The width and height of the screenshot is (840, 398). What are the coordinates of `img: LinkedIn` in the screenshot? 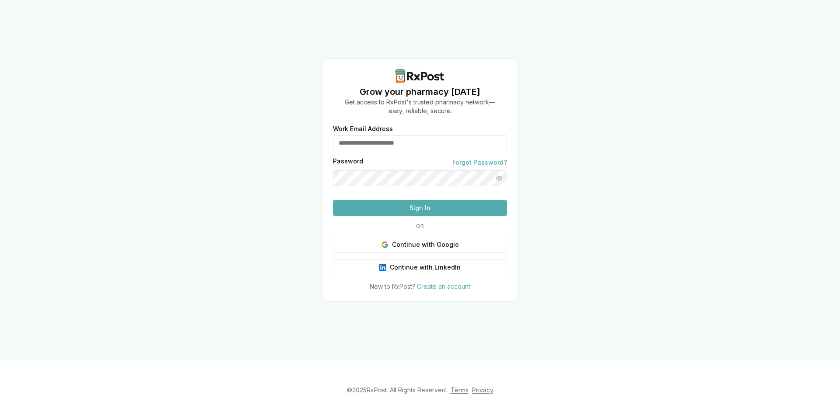 It's located at (383, 268).